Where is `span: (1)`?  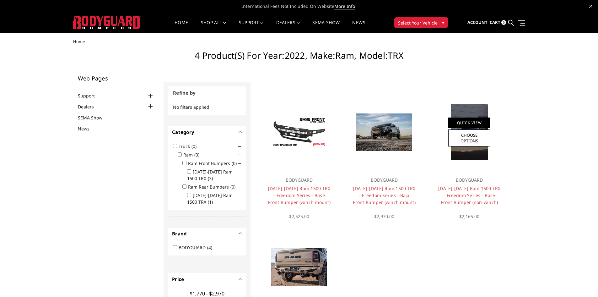
span: (1) is located at coordinates (210, 202).